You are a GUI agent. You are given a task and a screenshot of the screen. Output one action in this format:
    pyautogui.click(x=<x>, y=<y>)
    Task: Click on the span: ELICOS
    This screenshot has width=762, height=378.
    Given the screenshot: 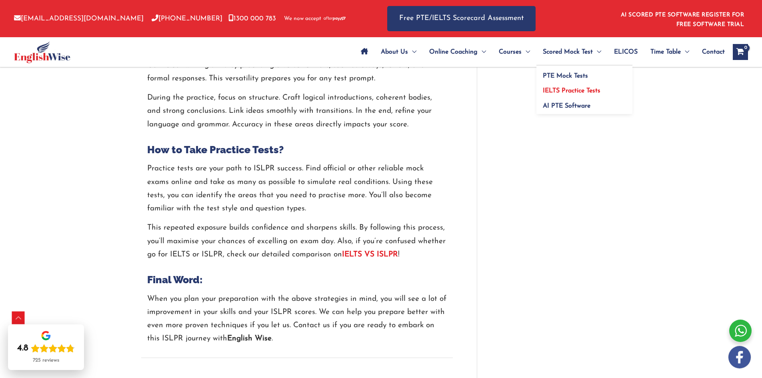 What is the action you would take?
    pyautogui.click(x=626, y=52)
    